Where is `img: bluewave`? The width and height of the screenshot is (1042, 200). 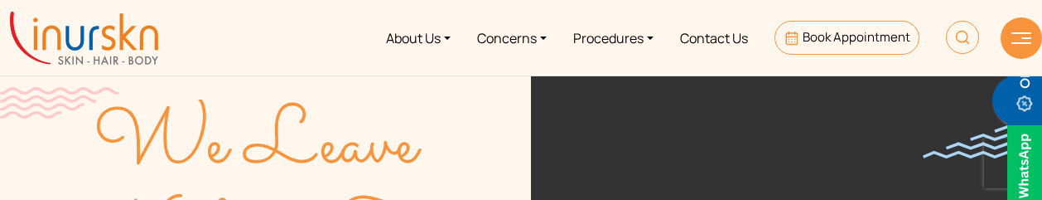
img: bluewave is located at coordinates (982, 142).